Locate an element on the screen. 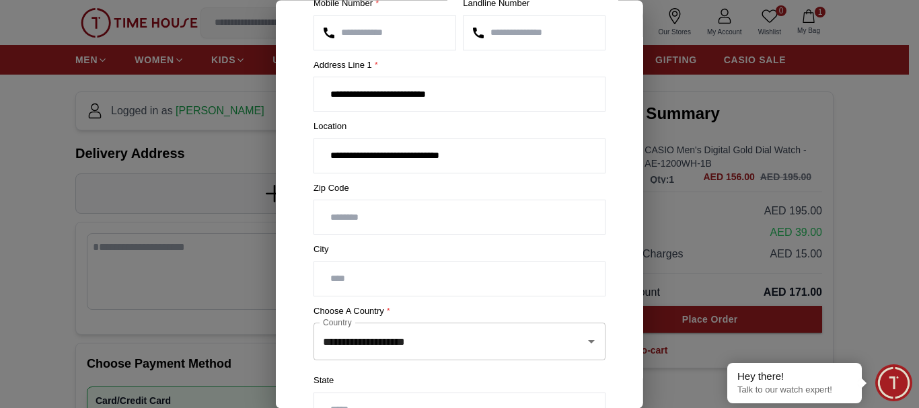  label: Location is located at coordinates (459, 127).